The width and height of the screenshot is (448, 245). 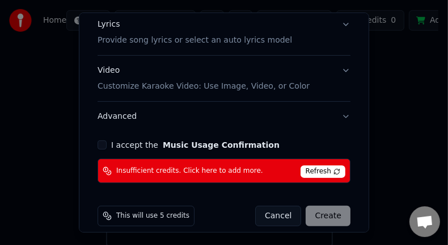 What do you see at coordinates (195, 41) in the screenshot?
I see `p: Provide song lyrics or select an auto lyrics model` at bounding box center [195, 41].